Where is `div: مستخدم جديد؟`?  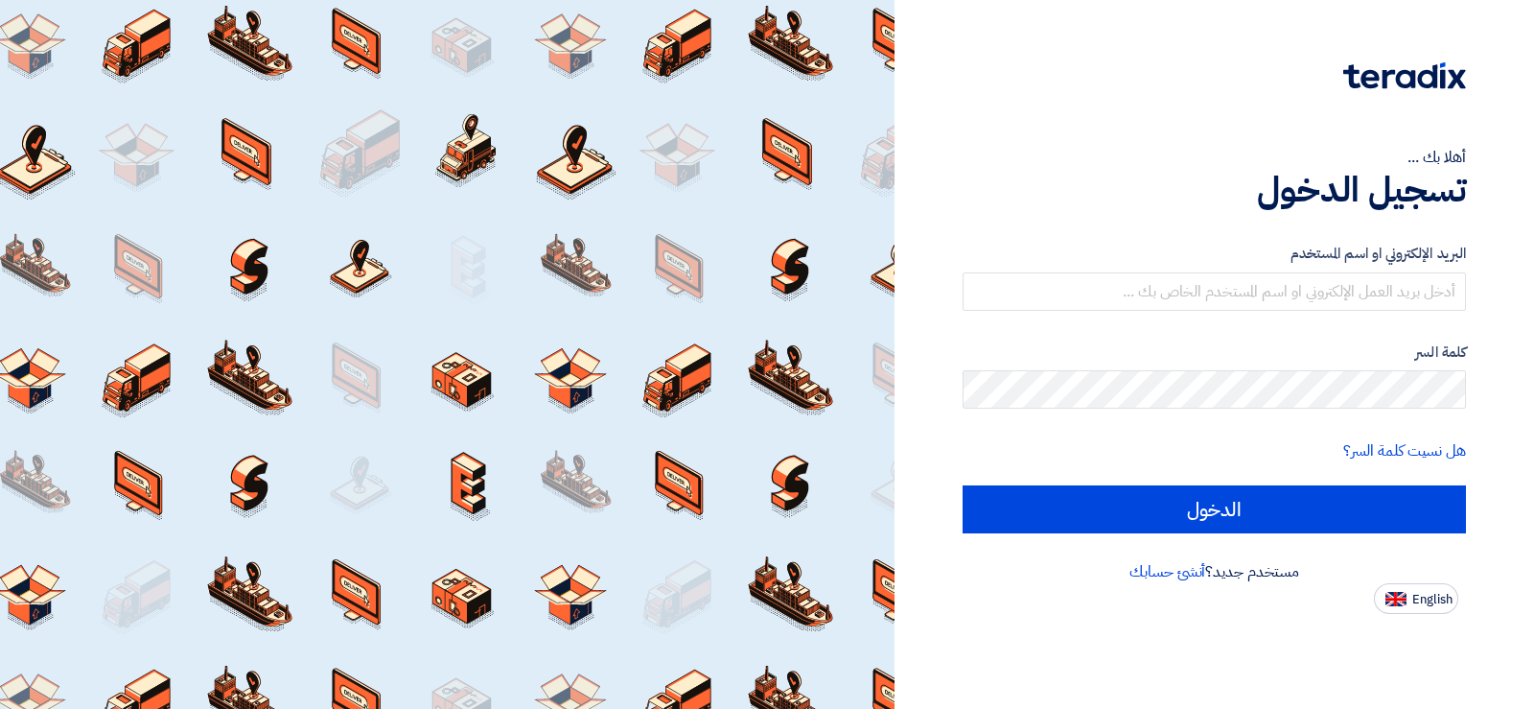
div: مستخدم جديد؟ is located at coordinates (1214, 572).